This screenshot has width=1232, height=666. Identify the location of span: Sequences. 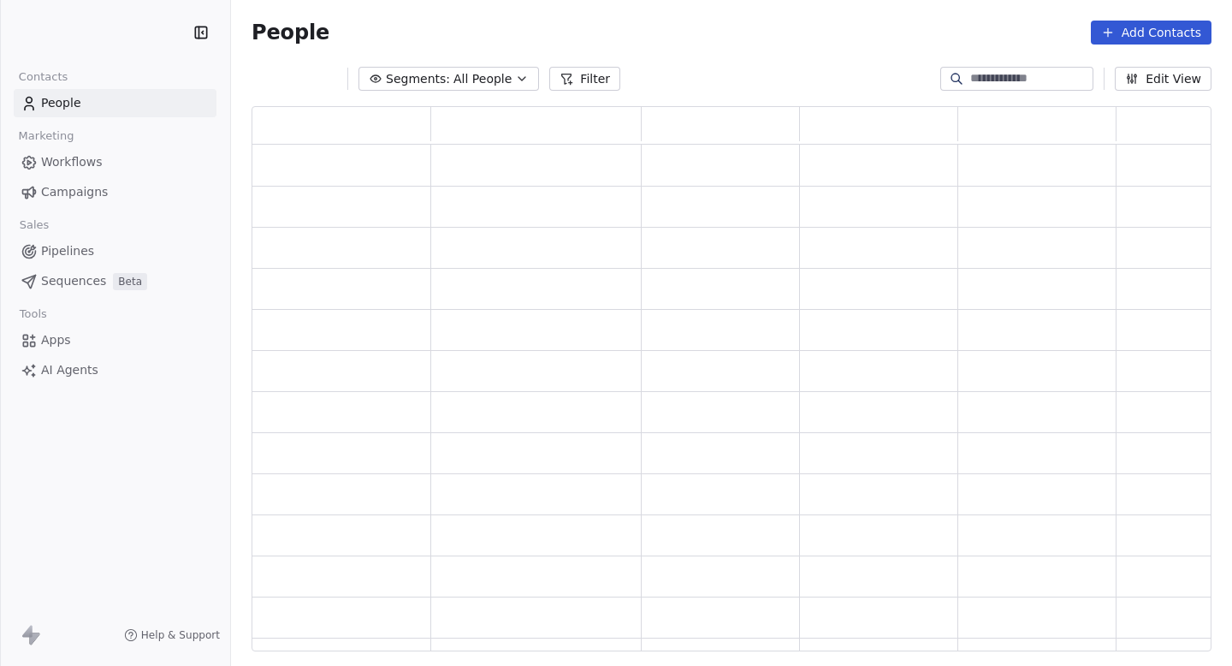
(74, 281).